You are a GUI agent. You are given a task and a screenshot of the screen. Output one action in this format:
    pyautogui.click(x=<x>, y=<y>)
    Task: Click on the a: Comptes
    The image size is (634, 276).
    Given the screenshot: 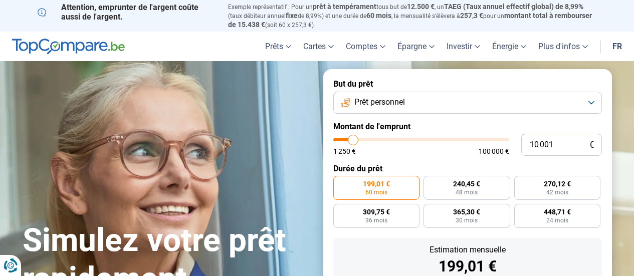 What is the action you would take?
    pyautogui.click(x=366, y=46)
    